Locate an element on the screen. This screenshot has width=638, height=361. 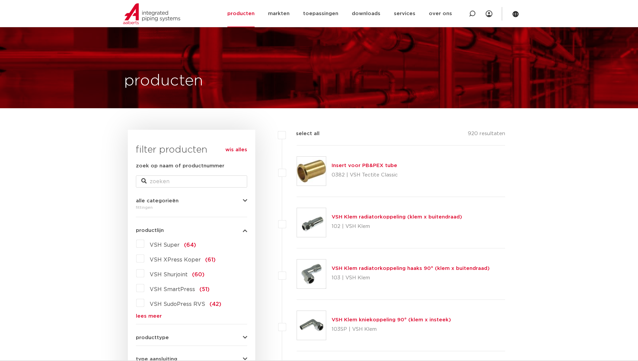
a: wis alles is located at coordinates (236, 150).